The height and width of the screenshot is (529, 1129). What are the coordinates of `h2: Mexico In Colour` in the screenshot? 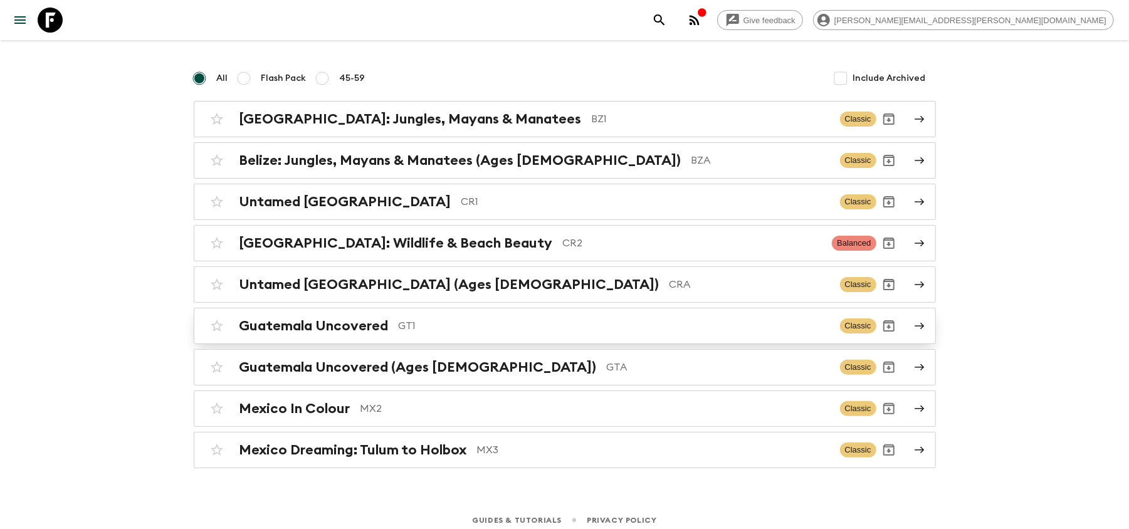 It's located at (295, 409).